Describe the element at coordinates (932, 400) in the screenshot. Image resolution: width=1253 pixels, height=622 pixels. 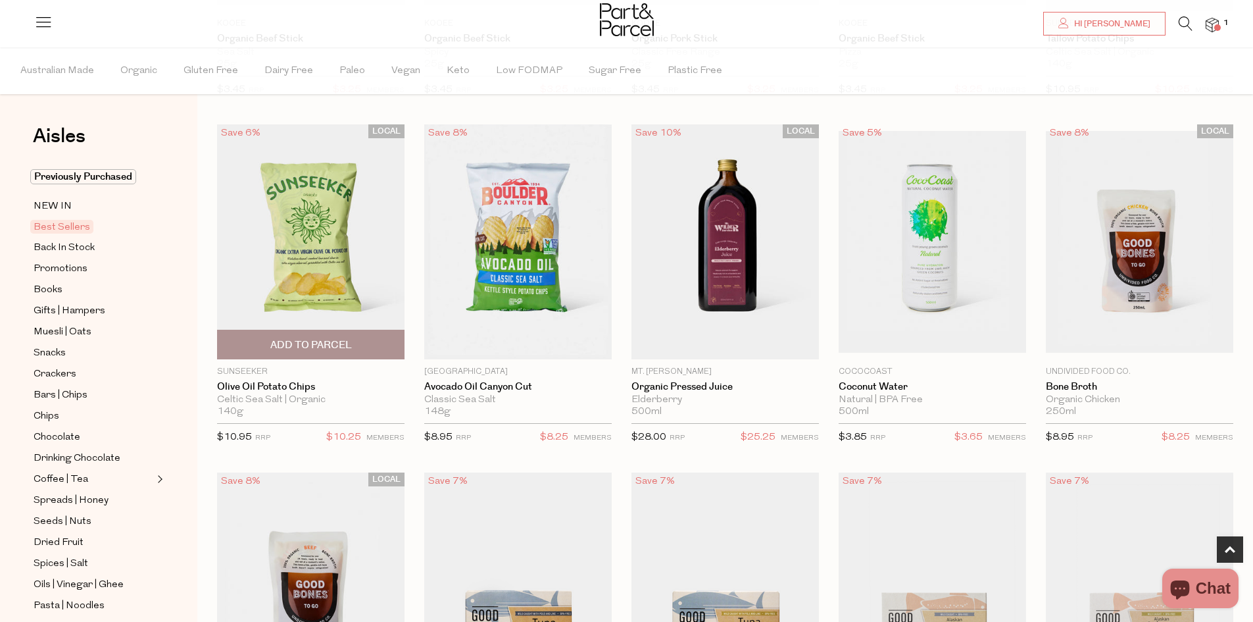
I see `div: Natural | BPA Free` at that location.